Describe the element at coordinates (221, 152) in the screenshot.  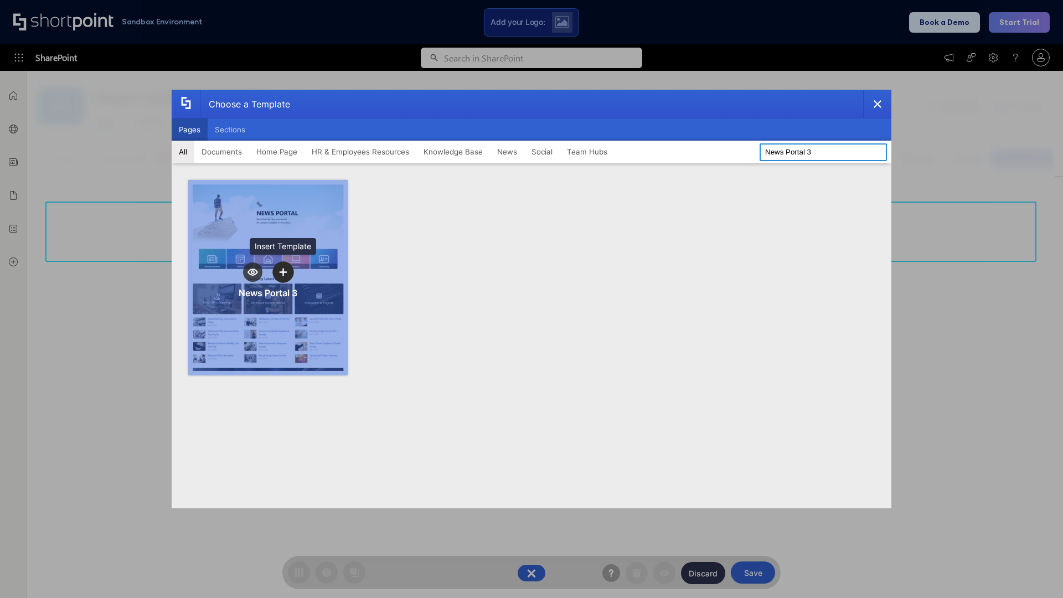
I see `button: Documents` at that location.